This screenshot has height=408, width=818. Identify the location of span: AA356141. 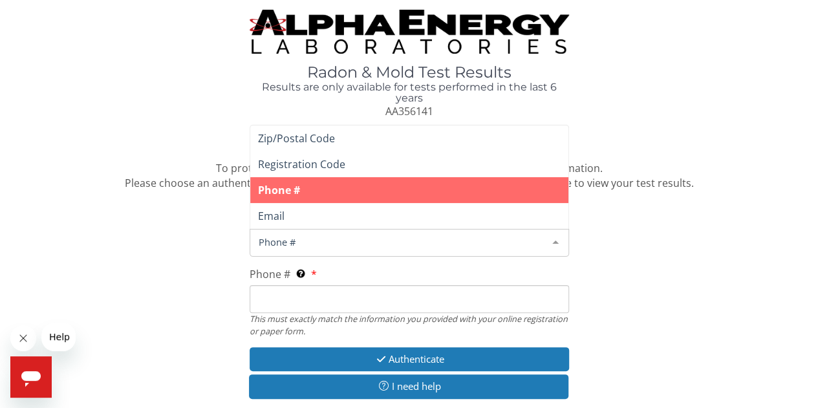
(409, 111).